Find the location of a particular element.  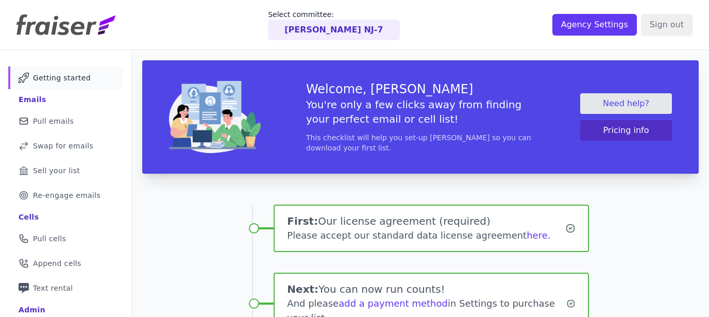

h5: You're only a few clicks away from finding your perfect email or cell list! is located at coordinates (420, 112).